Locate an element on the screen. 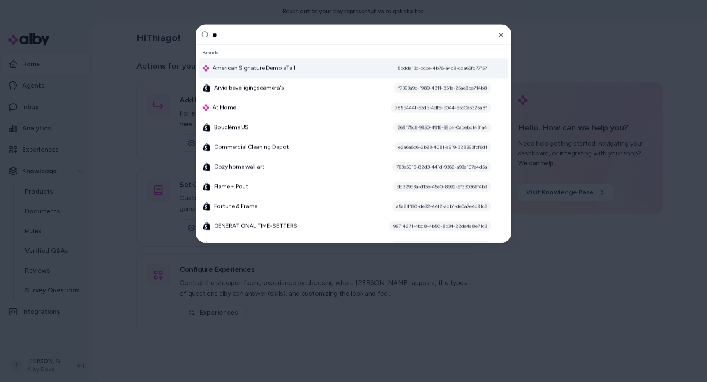 This screenshot has width=707, height=382. div: 5bdde13c-dcce-4b76-a4d9-cda66fd77f57 is located at coordinates (442, 68).